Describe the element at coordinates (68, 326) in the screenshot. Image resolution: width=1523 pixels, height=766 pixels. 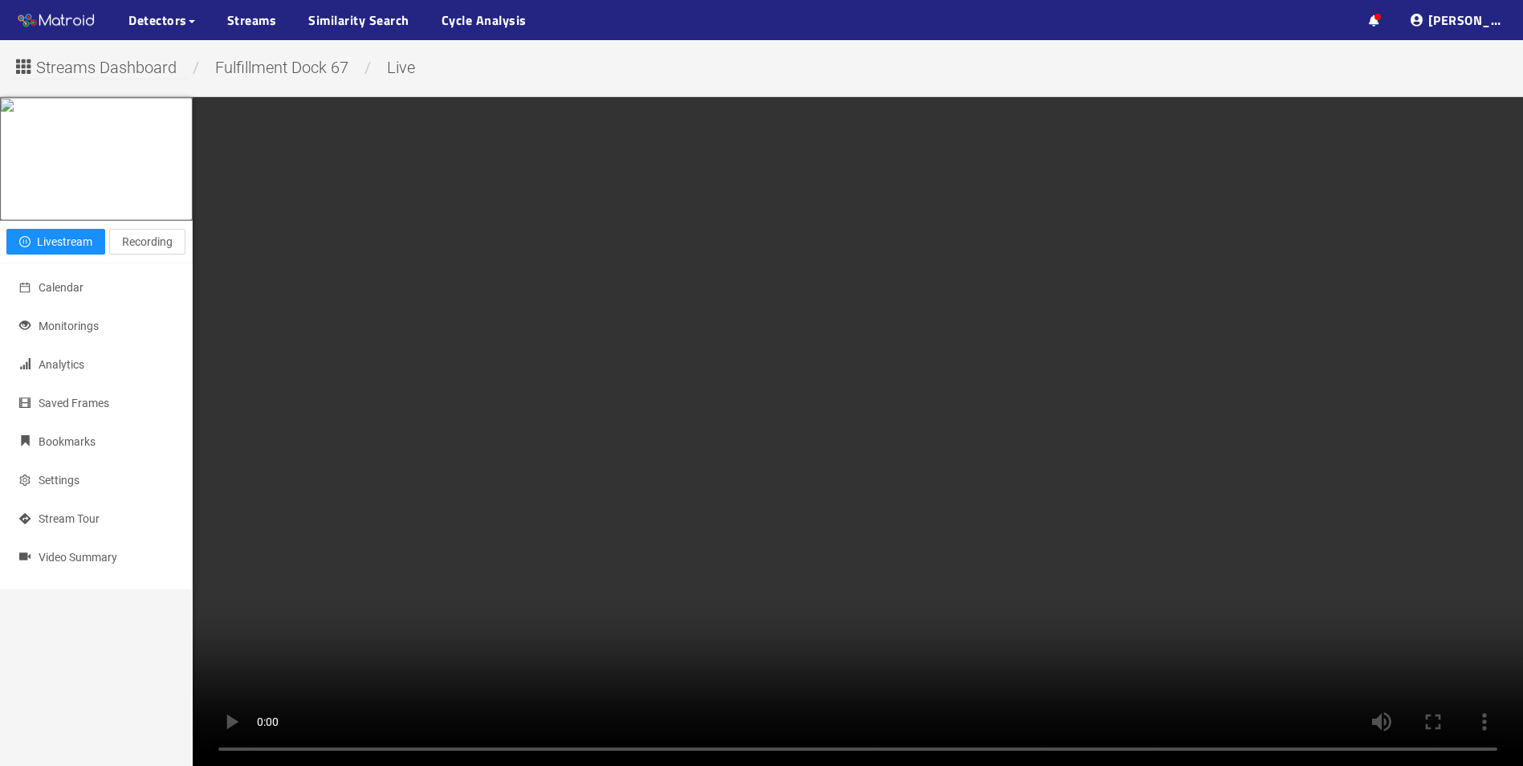
I see `span: Monitorings` at that location.